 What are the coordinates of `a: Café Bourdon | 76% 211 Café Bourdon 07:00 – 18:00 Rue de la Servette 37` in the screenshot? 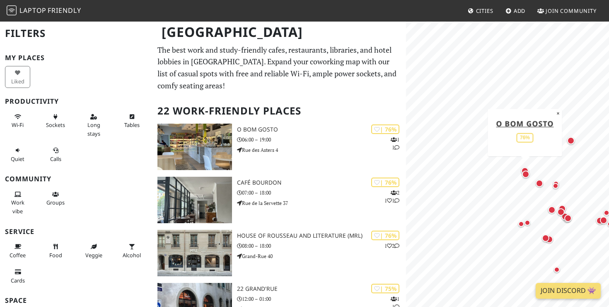 It's located at (279, 200).